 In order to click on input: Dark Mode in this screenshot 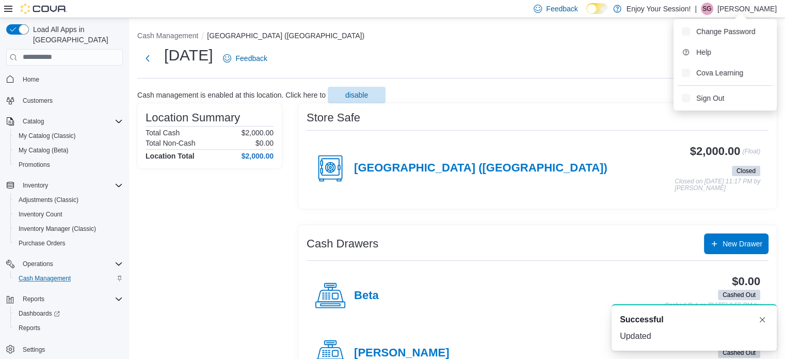, I will do `click(597, 8)`.